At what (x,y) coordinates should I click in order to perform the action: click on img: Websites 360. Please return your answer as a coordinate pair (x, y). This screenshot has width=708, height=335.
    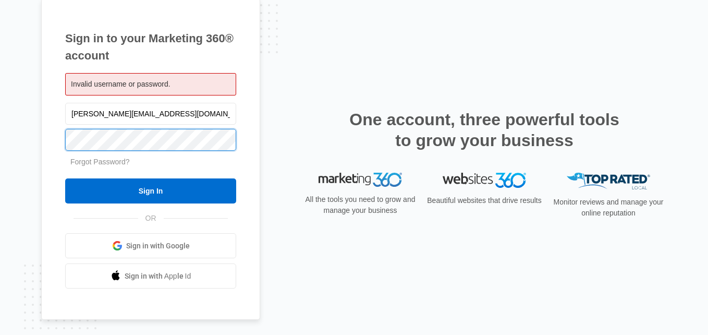
    Looking at the image, I should click on (485, 180).